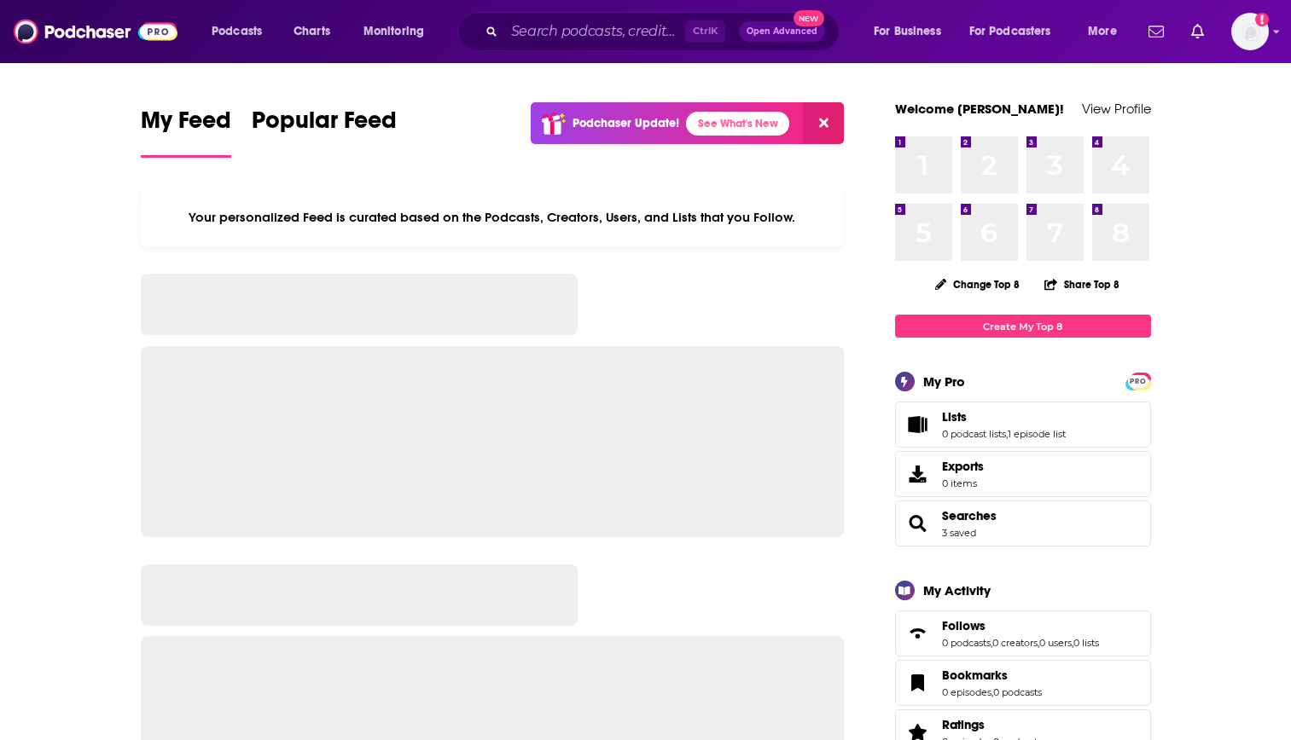  What do you see at coordinates (186, 125) in the screenshot?
I see `span: My Feed` at bounding box center [186, 125].